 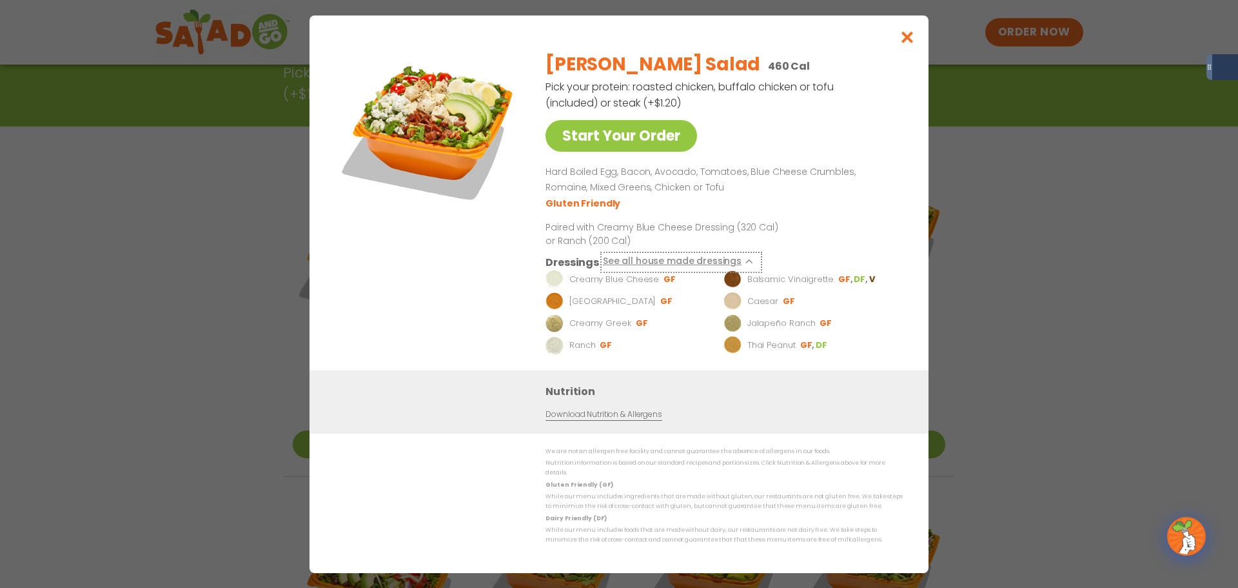 What do you see at coordinates (604, 413) in the screenshot?
I see `a: Download Nutrition & Allergens` at bounding box center [604, 413].